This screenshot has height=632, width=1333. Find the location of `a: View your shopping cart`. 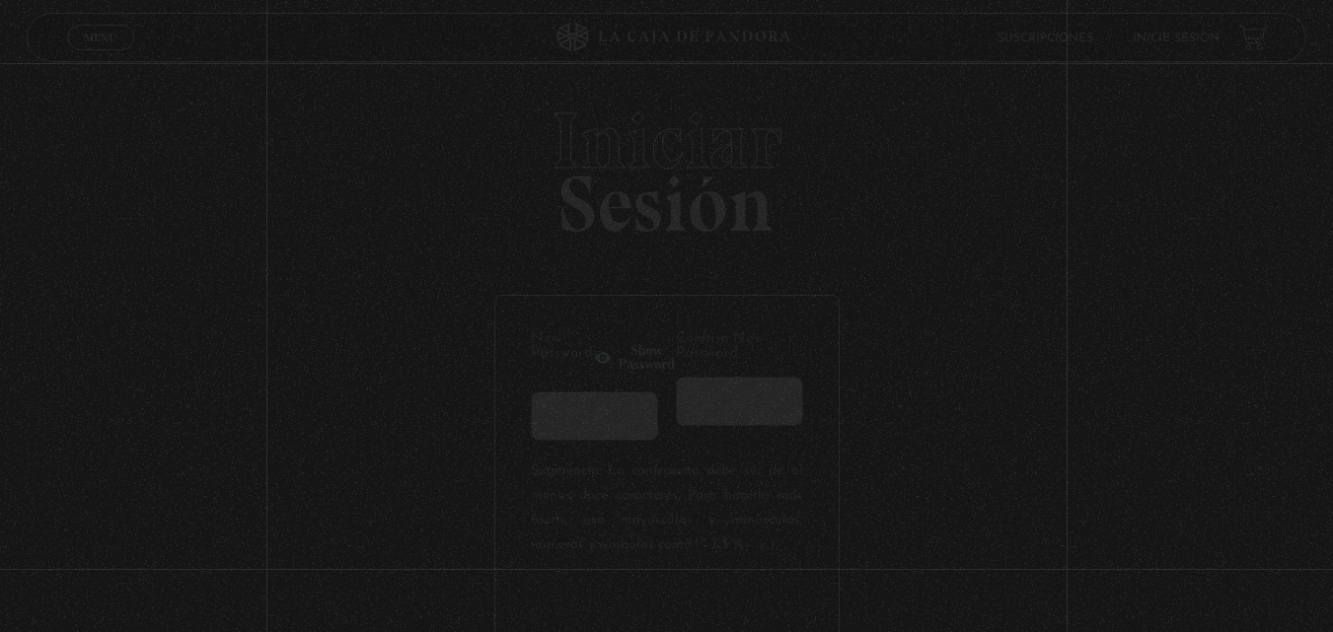

a: View your shopping cart is located at coordinates (1252, 36).